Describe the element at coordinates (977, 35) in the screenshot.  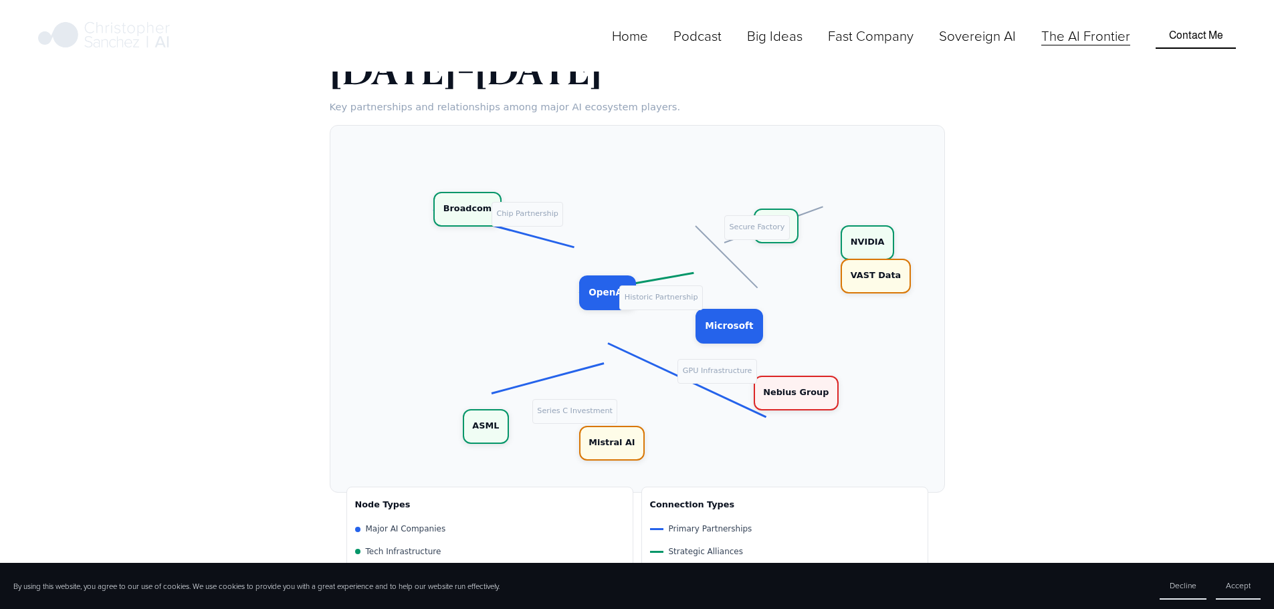
I see `a: Sovereign AI` at that location.